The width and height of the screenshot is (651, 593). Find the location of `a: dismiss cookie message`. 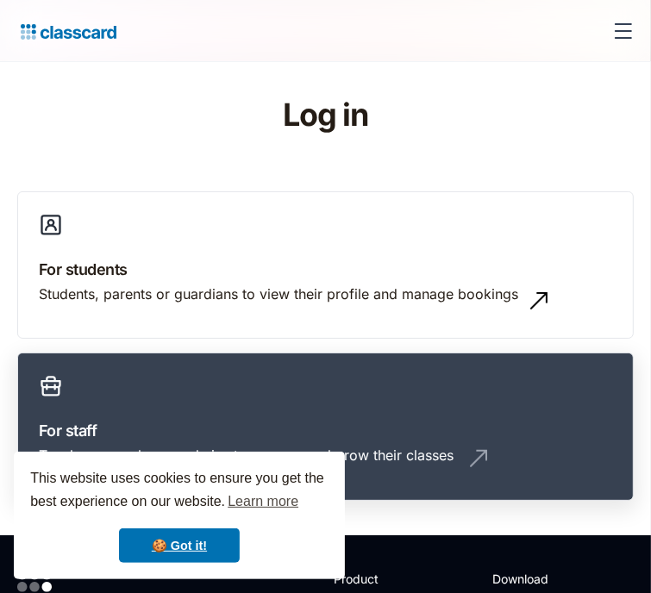

a: dismiss cookie message is located at coordinates (179, 545).